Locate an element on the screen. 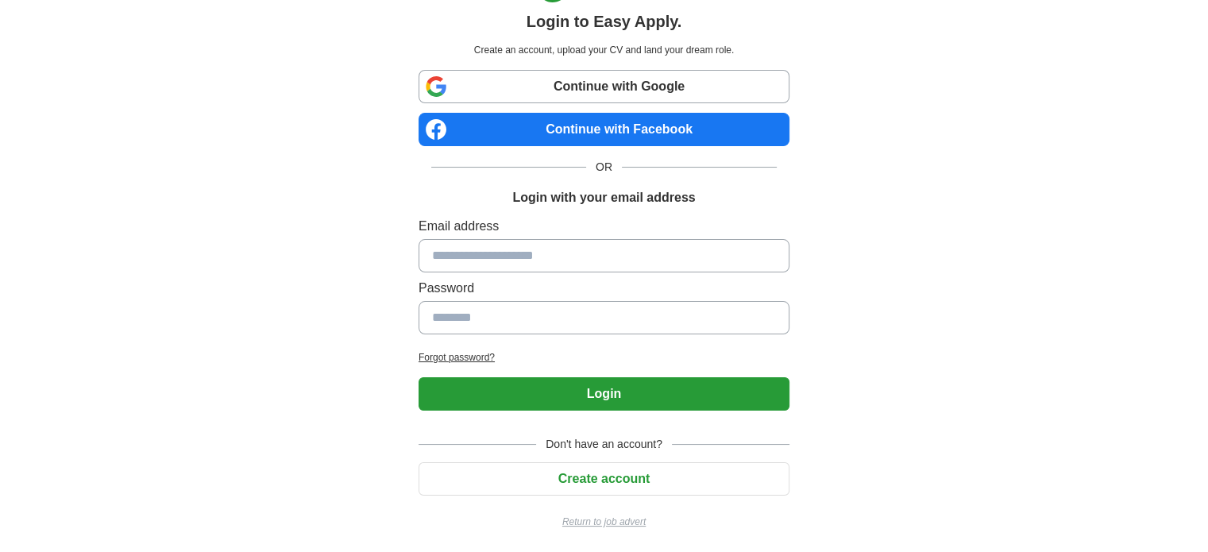  a: Continue with Facebook is located at coordinates (604, 129).